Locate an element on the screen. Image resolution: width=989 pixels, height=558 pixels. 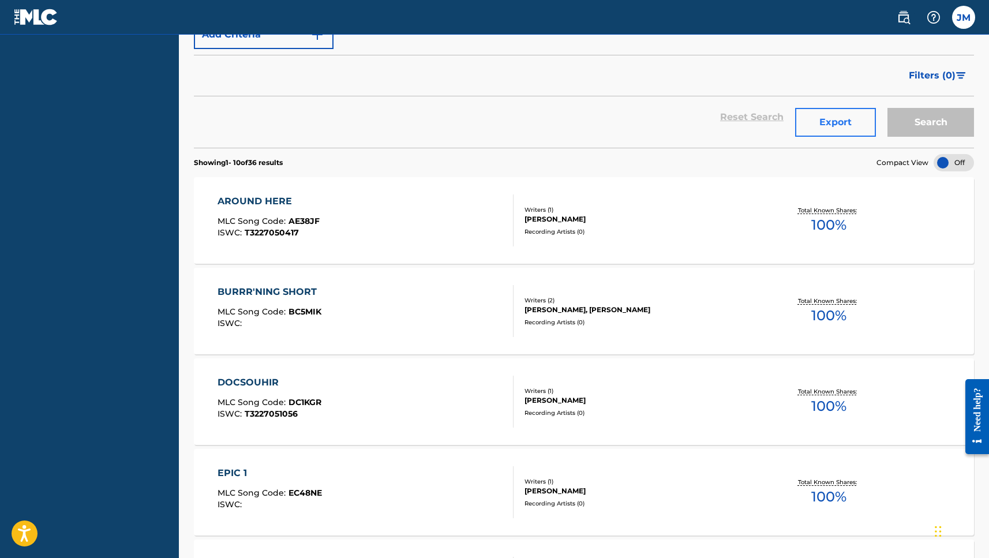
span: Filters ( 0 ) is located at coordinates (932, 76).